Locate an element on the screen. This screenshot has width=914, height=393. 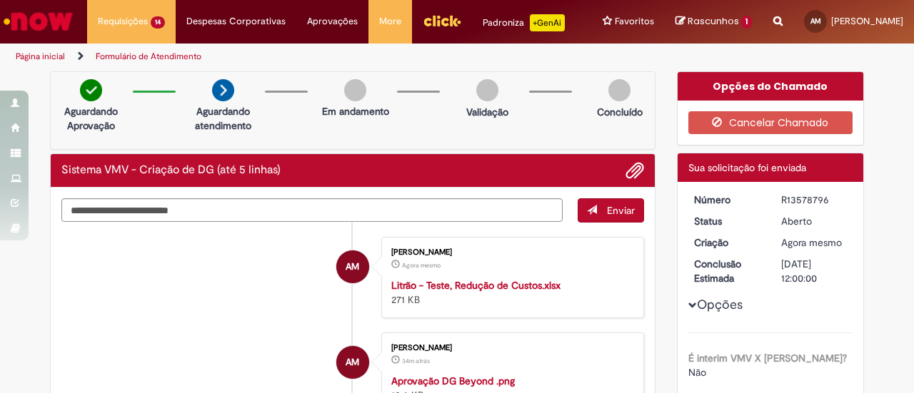
button: Adicionar anexos is located at coordinates (635, 171).